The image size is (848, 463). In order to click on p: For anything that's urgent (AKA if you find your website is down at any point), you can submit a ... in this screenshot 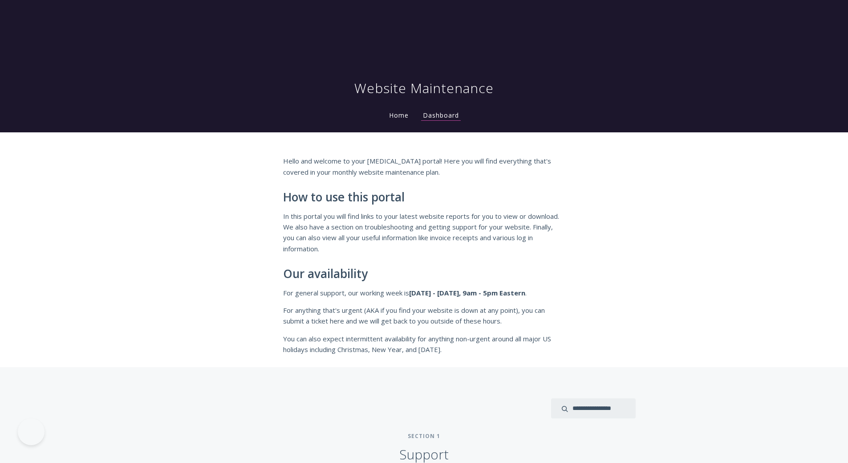, I will do `click(424, 315)`.